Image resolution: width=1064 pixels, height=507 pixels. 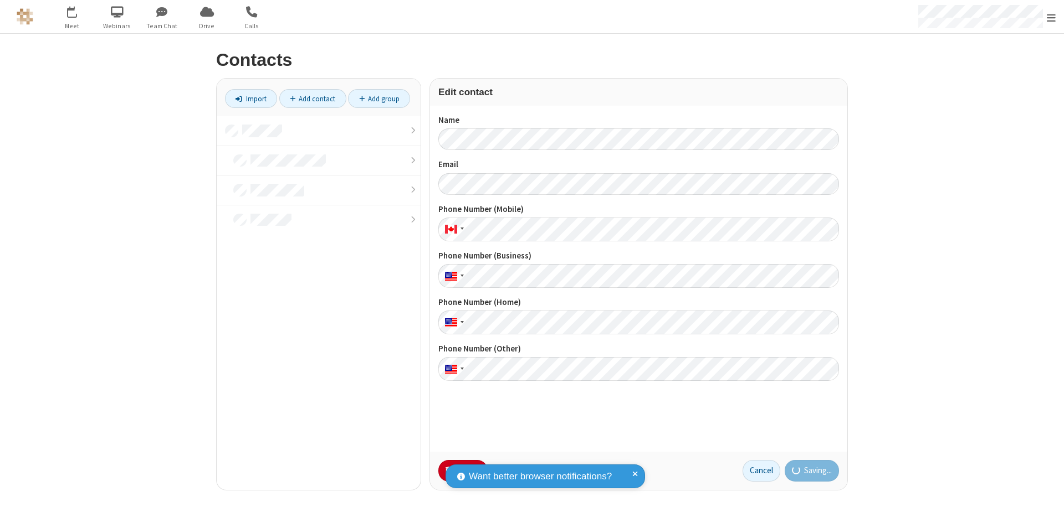 What do you see at coordinates (638, 92) in the screenshot?
I see `h3: Edit contact` at bounding box center [638, 92].